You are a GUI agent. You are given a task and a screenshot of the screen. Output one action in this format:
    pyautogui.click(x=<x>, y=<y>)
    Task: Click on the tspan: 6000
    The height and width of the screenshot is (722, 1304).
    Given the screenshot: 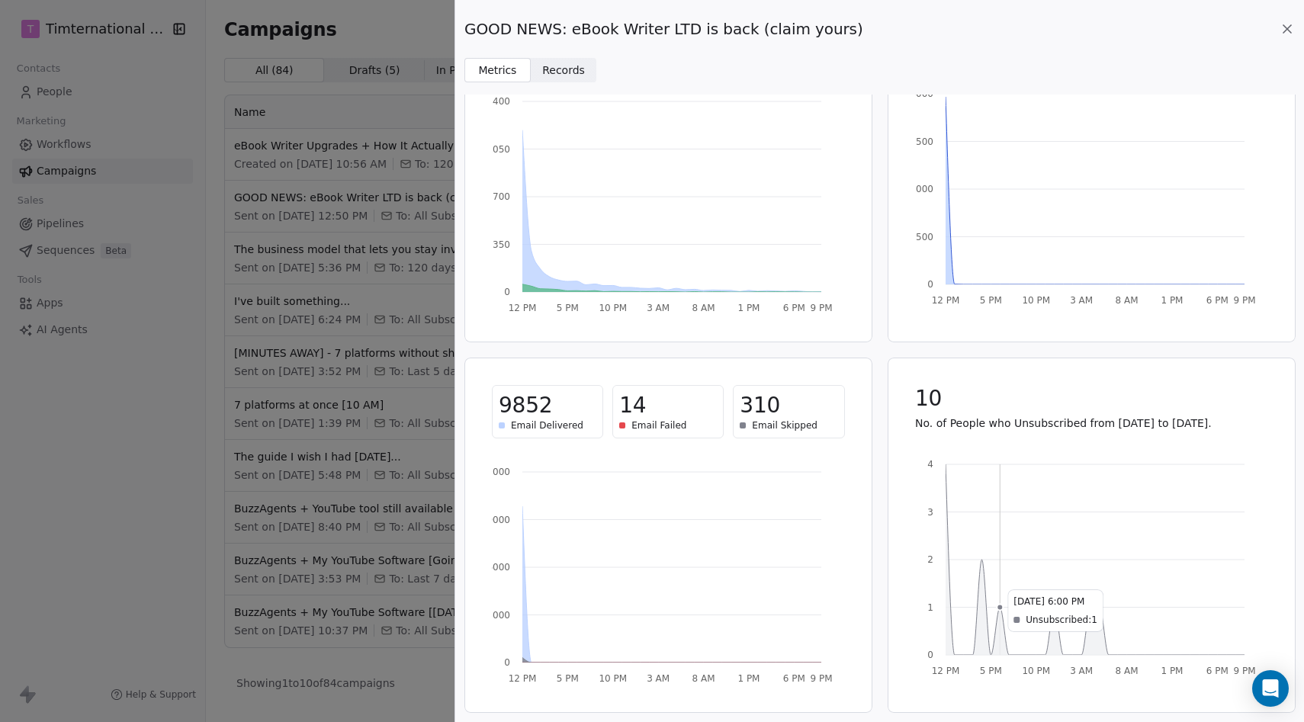 What is the action you would take?
    pyautogui.click(x=498, y=567)
    